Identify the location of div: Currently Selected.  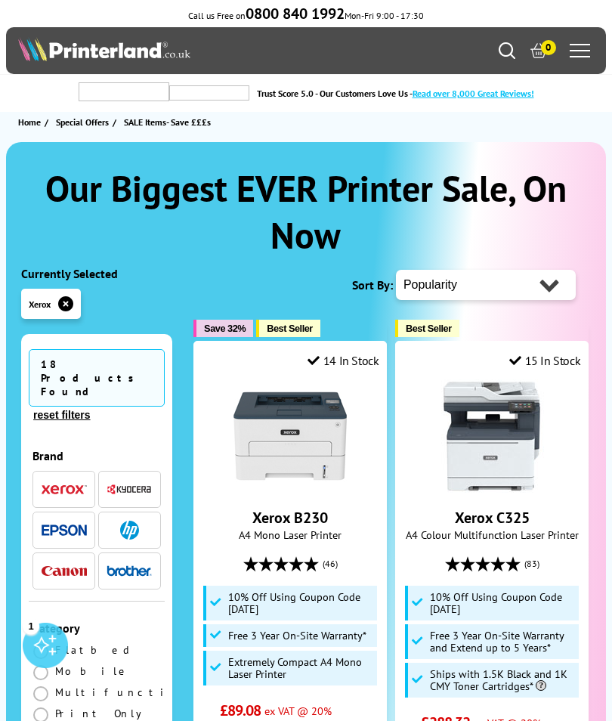
(97, 274).